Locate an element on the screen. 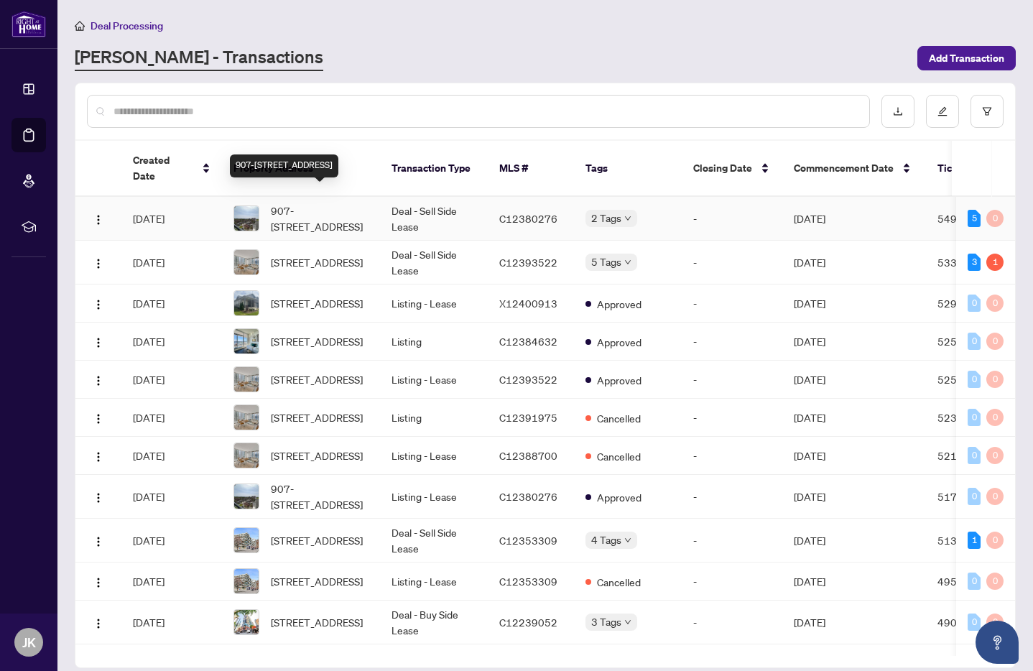 This screenshot has width=1033, height=671. span: Deal Processing is located at coordinates (126, 26).